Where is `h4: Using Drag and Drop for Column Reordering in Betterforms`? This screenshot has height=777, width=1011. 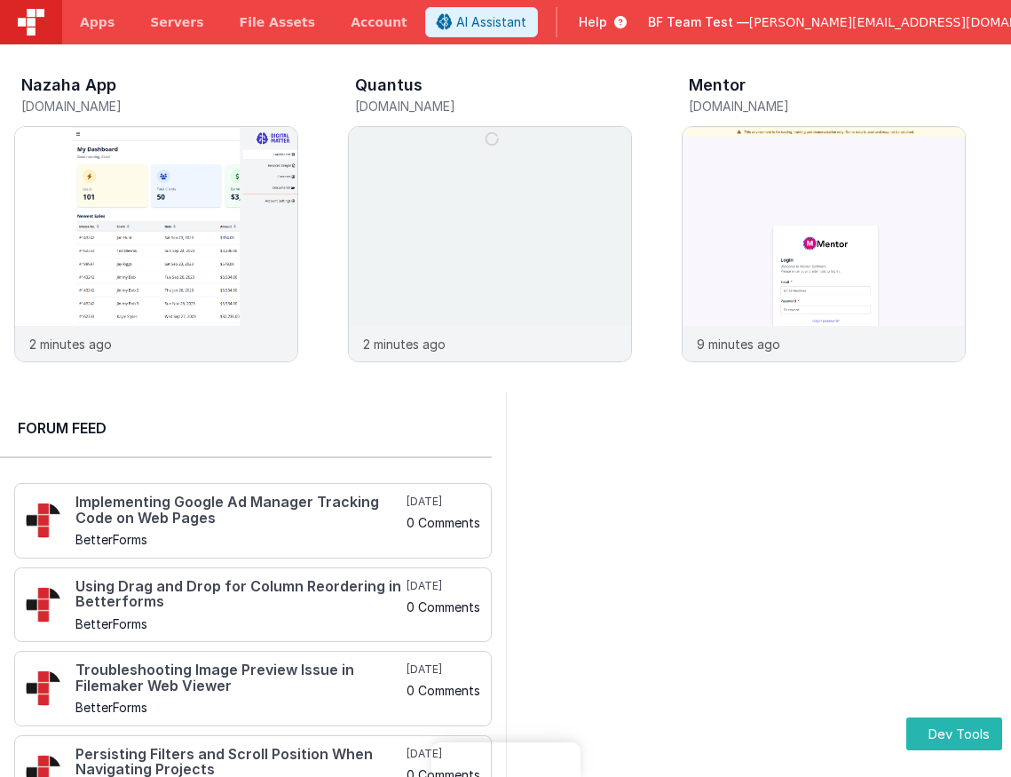
h4: Using Drag and Drop for Column Reordering in Betterforms is located at coordinates (239, 594).